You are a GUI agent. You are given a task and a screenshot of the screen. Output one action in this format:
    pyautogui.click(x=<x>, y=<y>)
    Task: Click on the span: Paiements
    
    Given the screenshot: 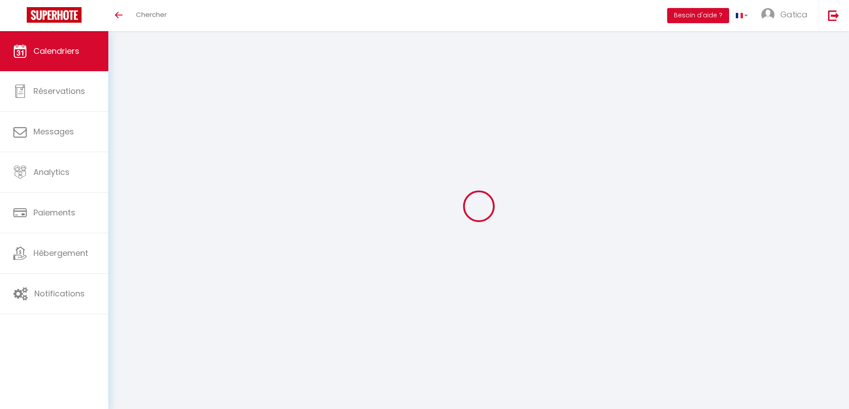 What is the action you would take?
    pyautogui.click(x=54, y=212)
    